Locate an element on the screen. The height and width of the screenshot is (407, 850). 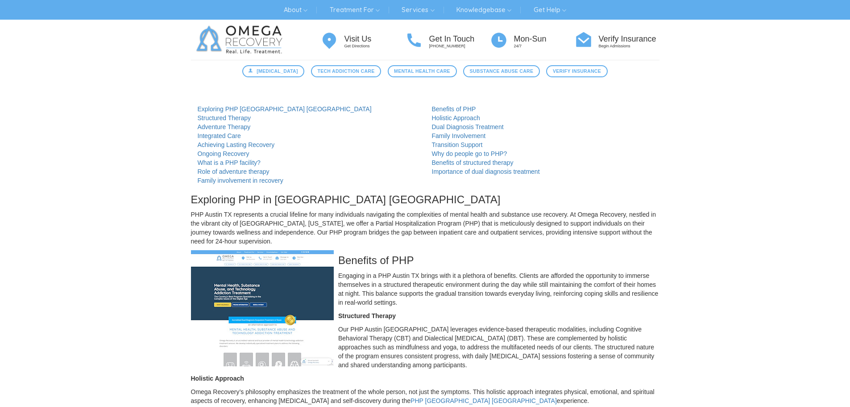
a: Treatment For is located at coordinates (355, 10).